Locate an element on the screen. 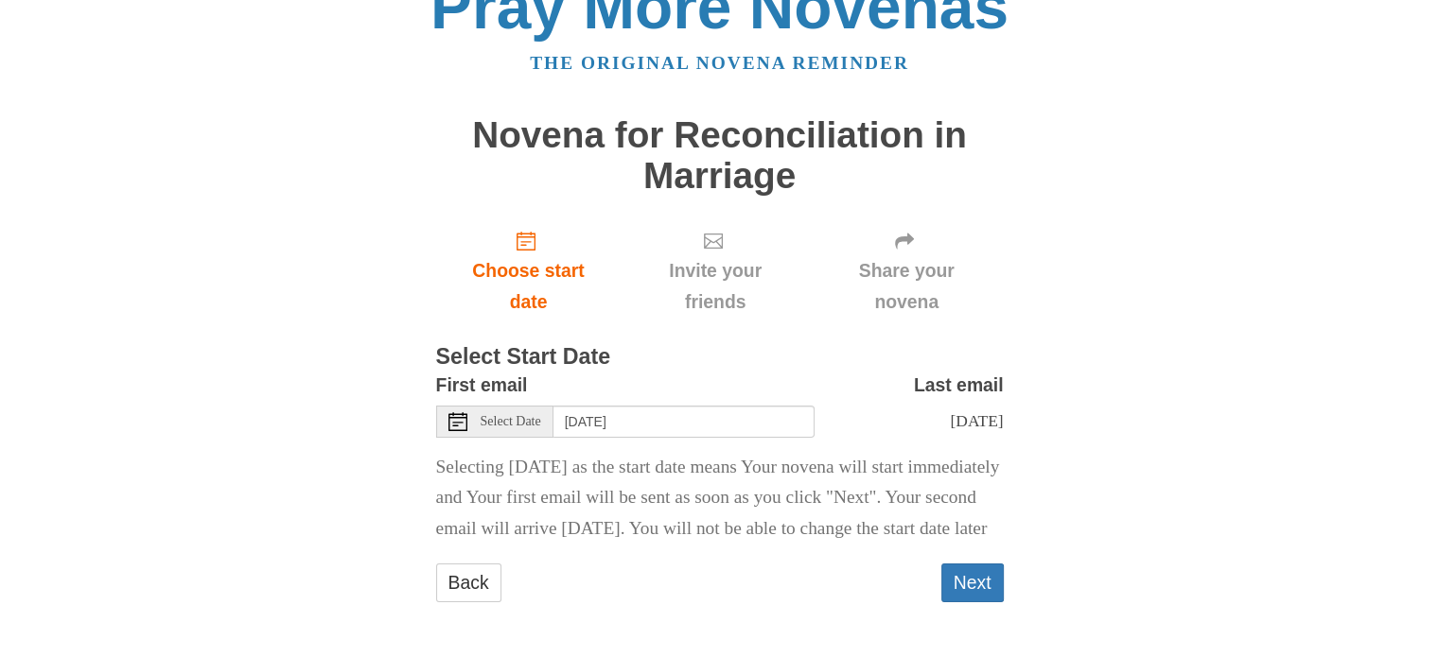 Image resolution: width=1439 pixels, height=657 pixels. a: Back is located at coordinates (468, 583).